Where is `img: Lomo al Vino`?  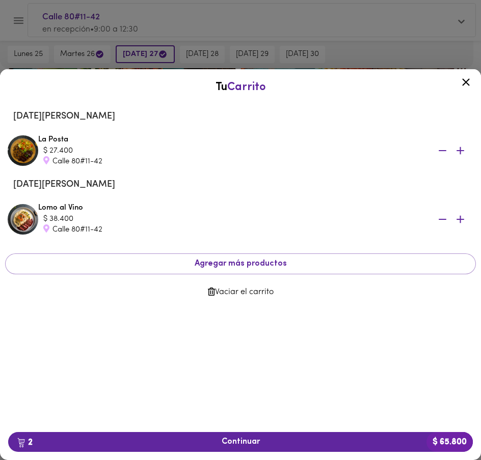
img: Lomo al Vino is located at coordinates (23, 219).